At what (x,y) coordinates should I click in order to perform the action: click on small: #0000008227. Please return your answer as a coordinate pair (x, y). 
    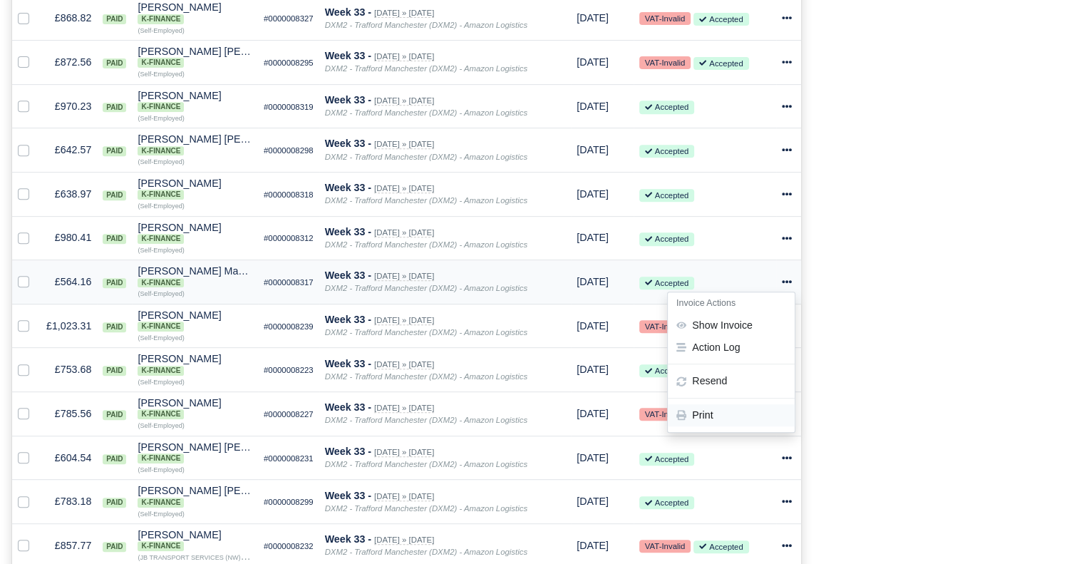
    Looking at the image, I should click on (289, 414).